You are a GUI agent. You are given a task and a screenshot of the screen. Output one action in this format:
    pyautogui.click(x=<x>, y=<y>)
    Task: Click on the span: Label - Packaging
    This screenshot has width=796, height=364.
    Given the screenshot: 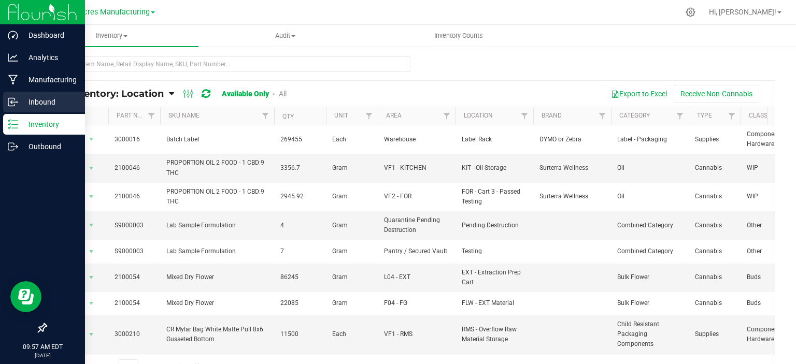 What is the action you would take?
    pyautogui.click(x=649, y=139)
    